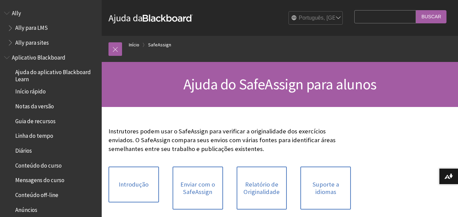  What do you see at coordinates (134, 45) in the screenshot?
I see `a: Início` at bounding box center [134, 45].